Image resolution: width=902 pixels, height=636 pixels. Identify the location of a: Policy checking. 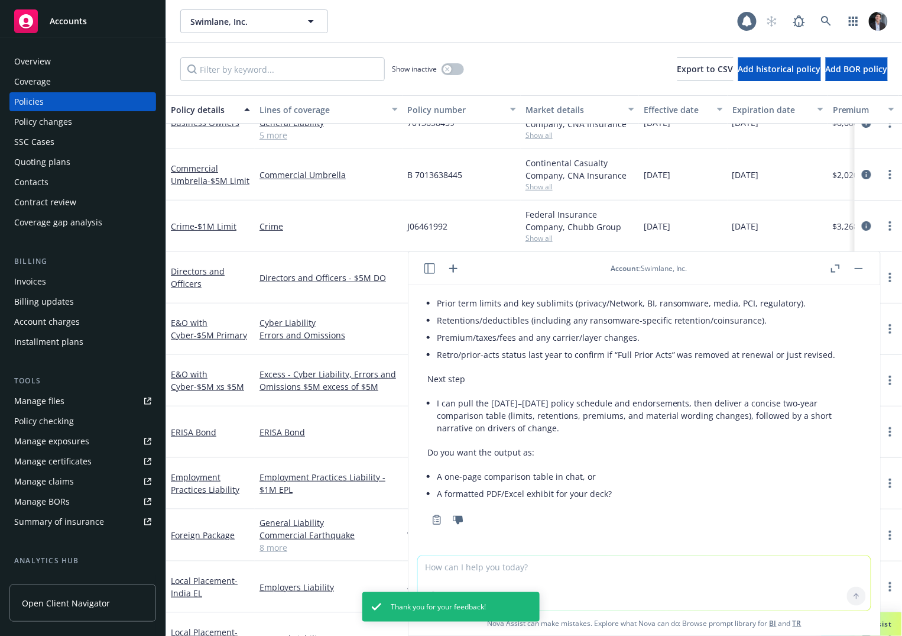
(83, 421).